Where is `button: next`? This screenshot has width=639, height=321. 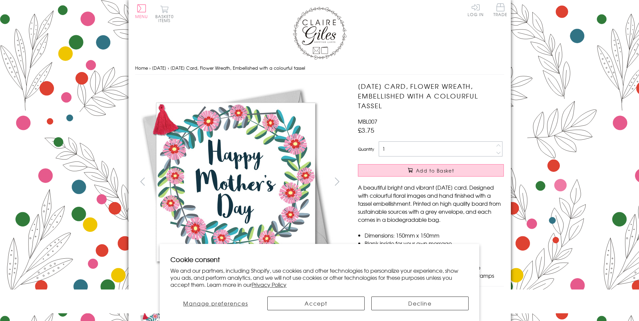 button: next is located at coordinates (337, 182).